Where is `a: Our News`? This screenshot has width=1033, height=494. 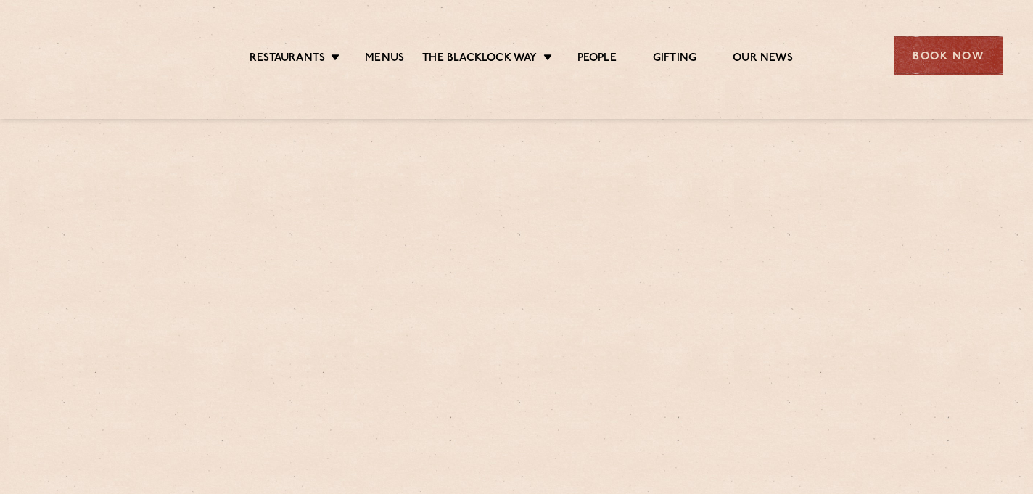 a: Our News is located at coordinates (762, 59).